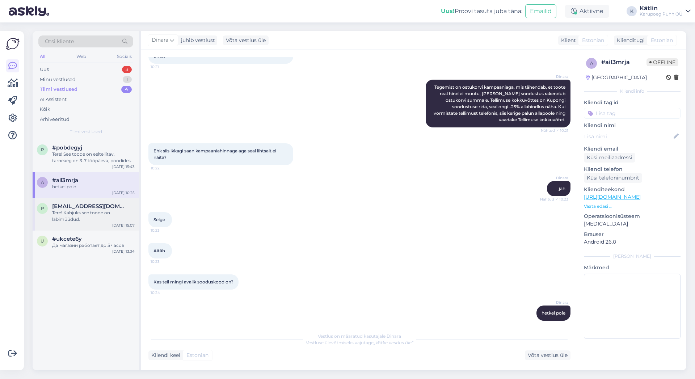  I want to click on input: Lisa nimi, so click(628, 137).